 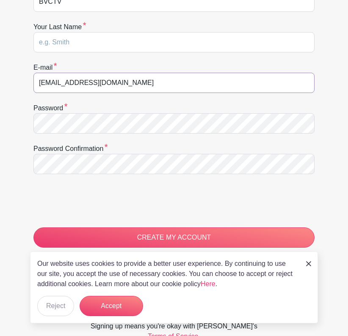 What do you see at coordinates (45, 68) in the screenshot?
I see `label: E-mail` at bounding box center [45, 68].